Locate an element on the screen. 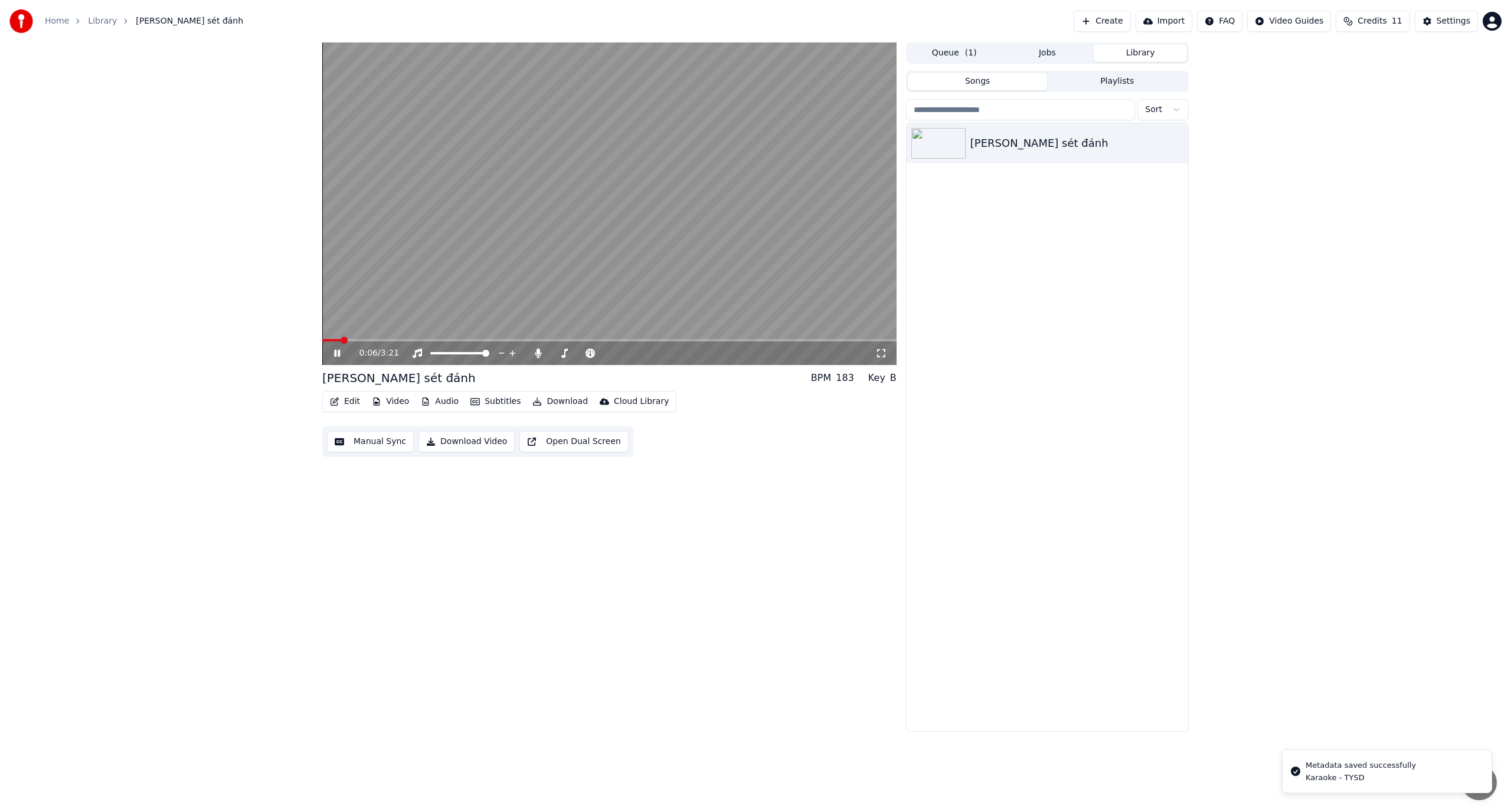 The image size is (1511, 812). div: B is located at coordinates (893, 378).